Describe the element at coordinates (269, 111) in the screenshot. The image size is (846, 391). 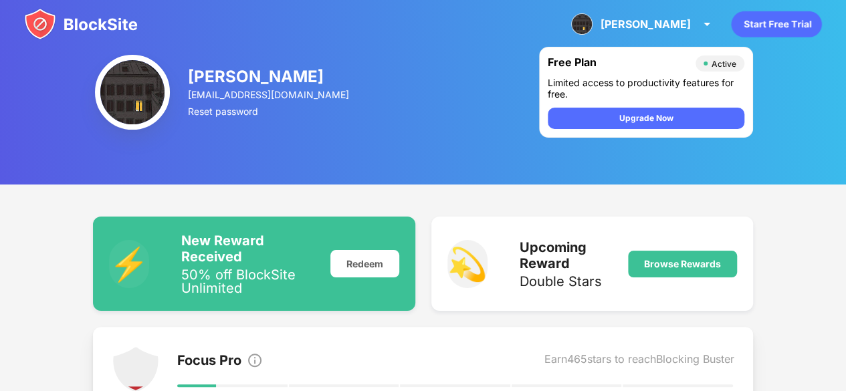
I see `div: Reset password` at that location.